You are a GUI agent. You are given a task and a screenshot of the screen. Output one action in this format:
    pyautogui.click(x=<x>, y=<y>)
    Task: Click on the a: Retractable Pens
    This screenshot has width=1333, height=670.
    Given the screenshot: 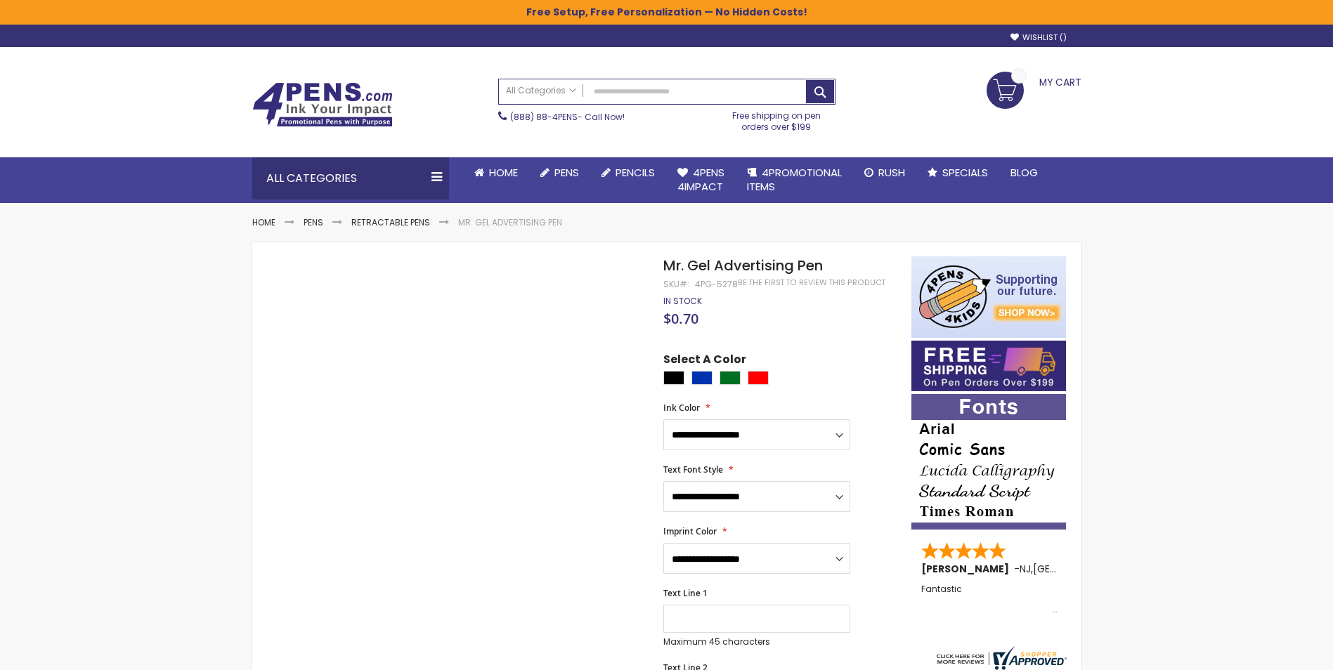 What is the action you would take?
    pyautogui.click(x=391, y=222)
    